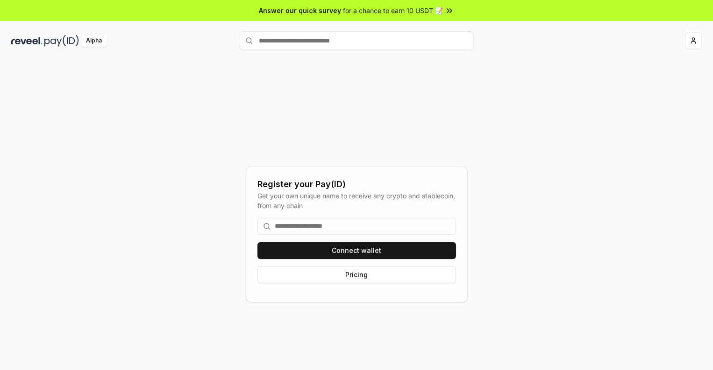 The height and width of the screenshot is (370, 713). What do you see at coordinates (94, 41) in the screenshot?
I see `div: Alpha` at bounding box center [94, 41].